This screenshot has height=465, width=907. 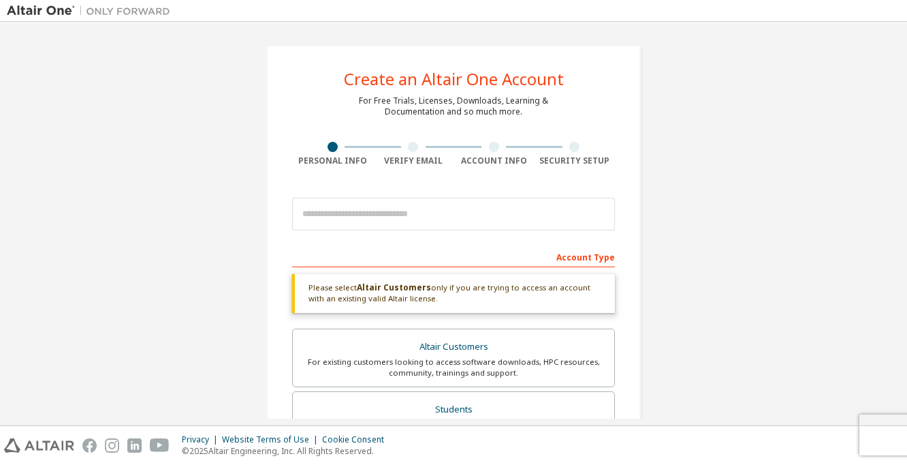 I want to click on img: youtube.svg, so click(x=159, y=445).